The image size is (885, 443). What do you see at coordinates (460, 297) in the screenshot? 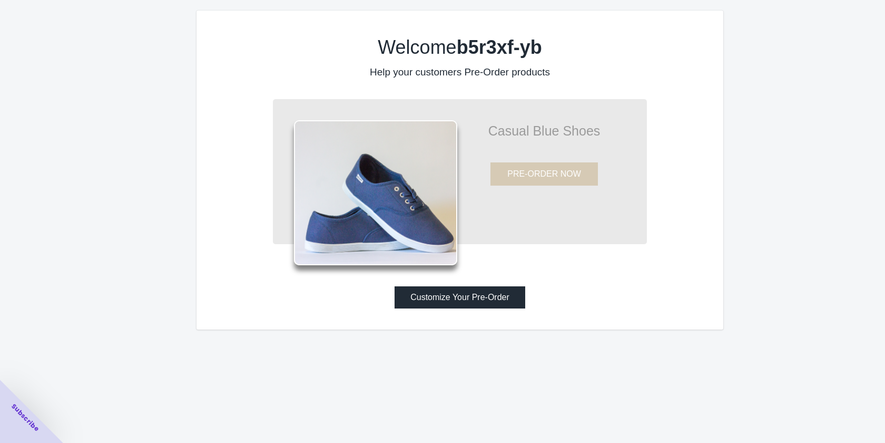
I see `button: Customize Your Pre-Order` at bounding box center [460, 297].